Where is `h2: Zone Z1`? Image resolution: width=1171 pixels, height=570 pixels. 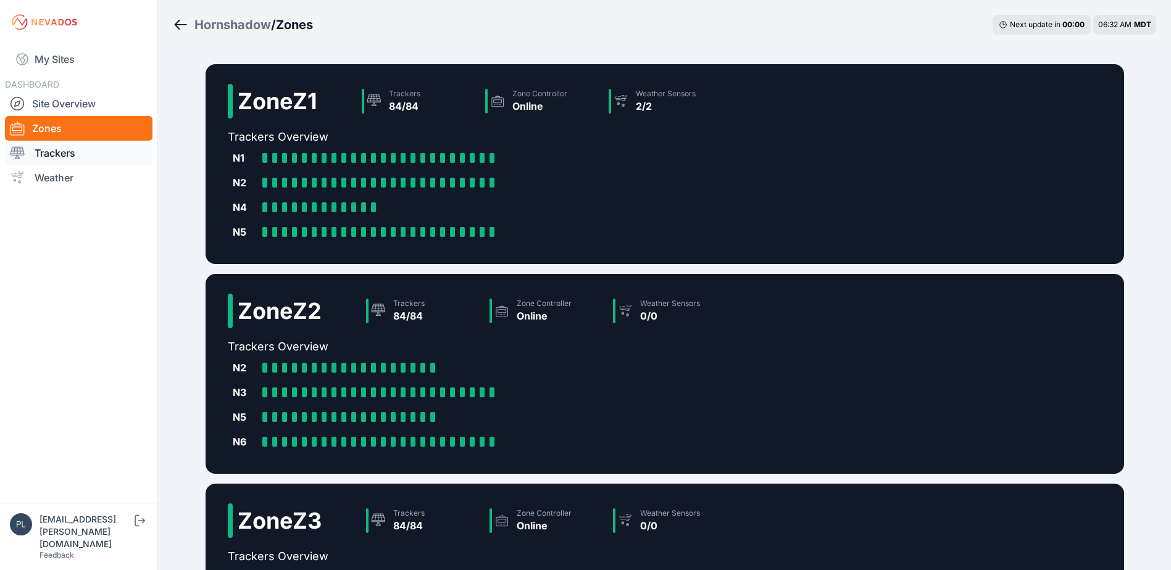
h2: Zone Z1 is located at coordinates (277, 101).